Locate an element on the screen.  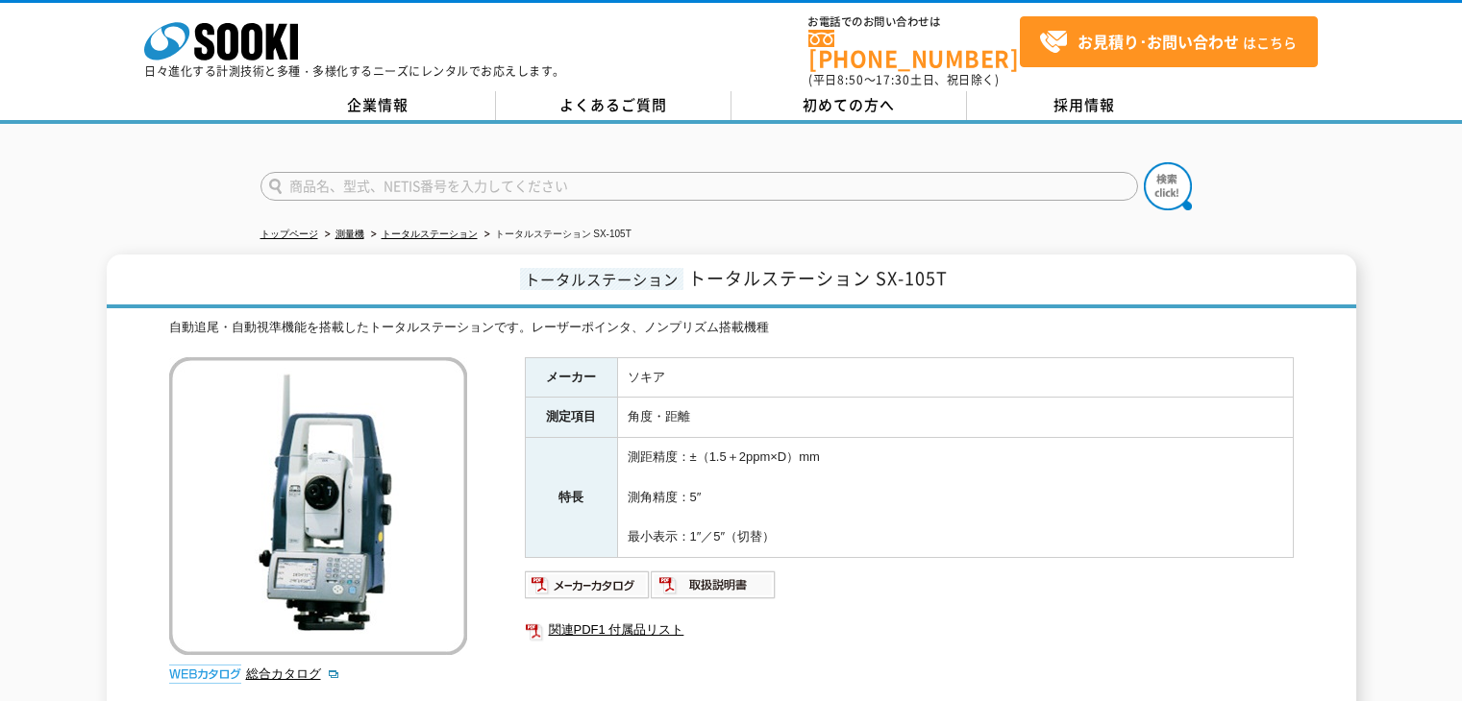
a: 測量機 is located at coordinates (350, 233).